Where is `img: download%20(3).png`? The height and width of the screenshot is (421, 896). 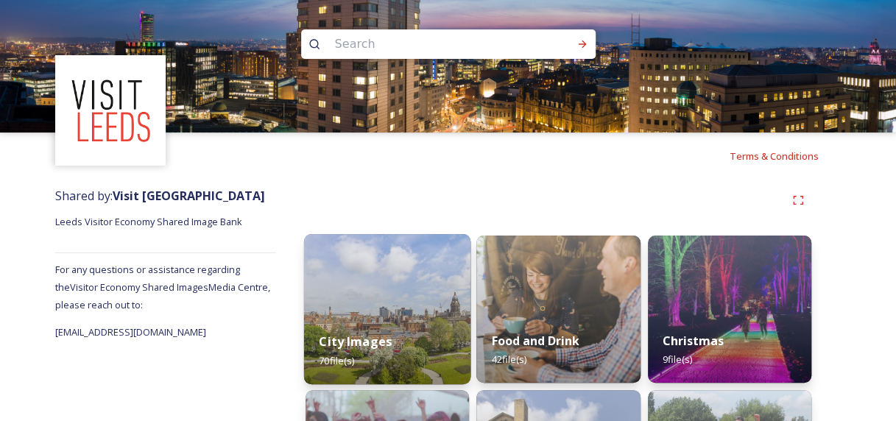 img: download%20(3).png is located at coordinates (110, 110).